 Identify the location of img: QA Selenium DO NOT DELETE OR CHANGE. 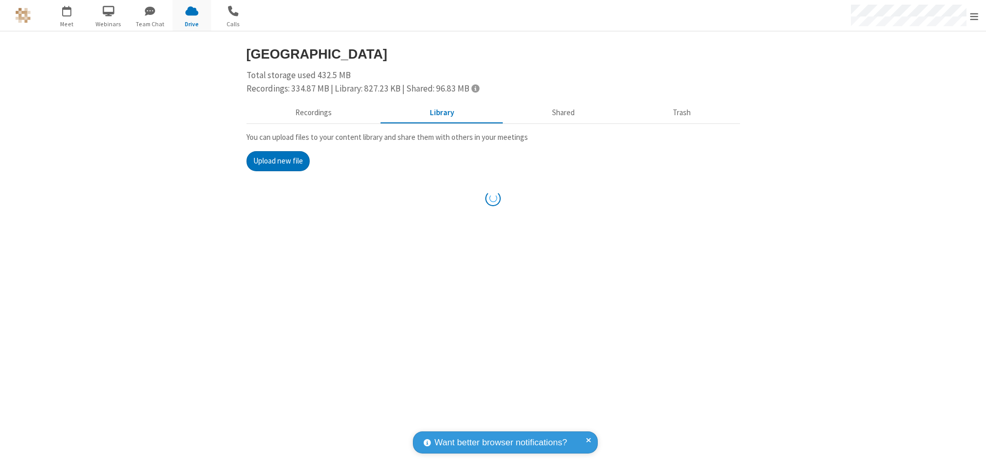
(23, 15).